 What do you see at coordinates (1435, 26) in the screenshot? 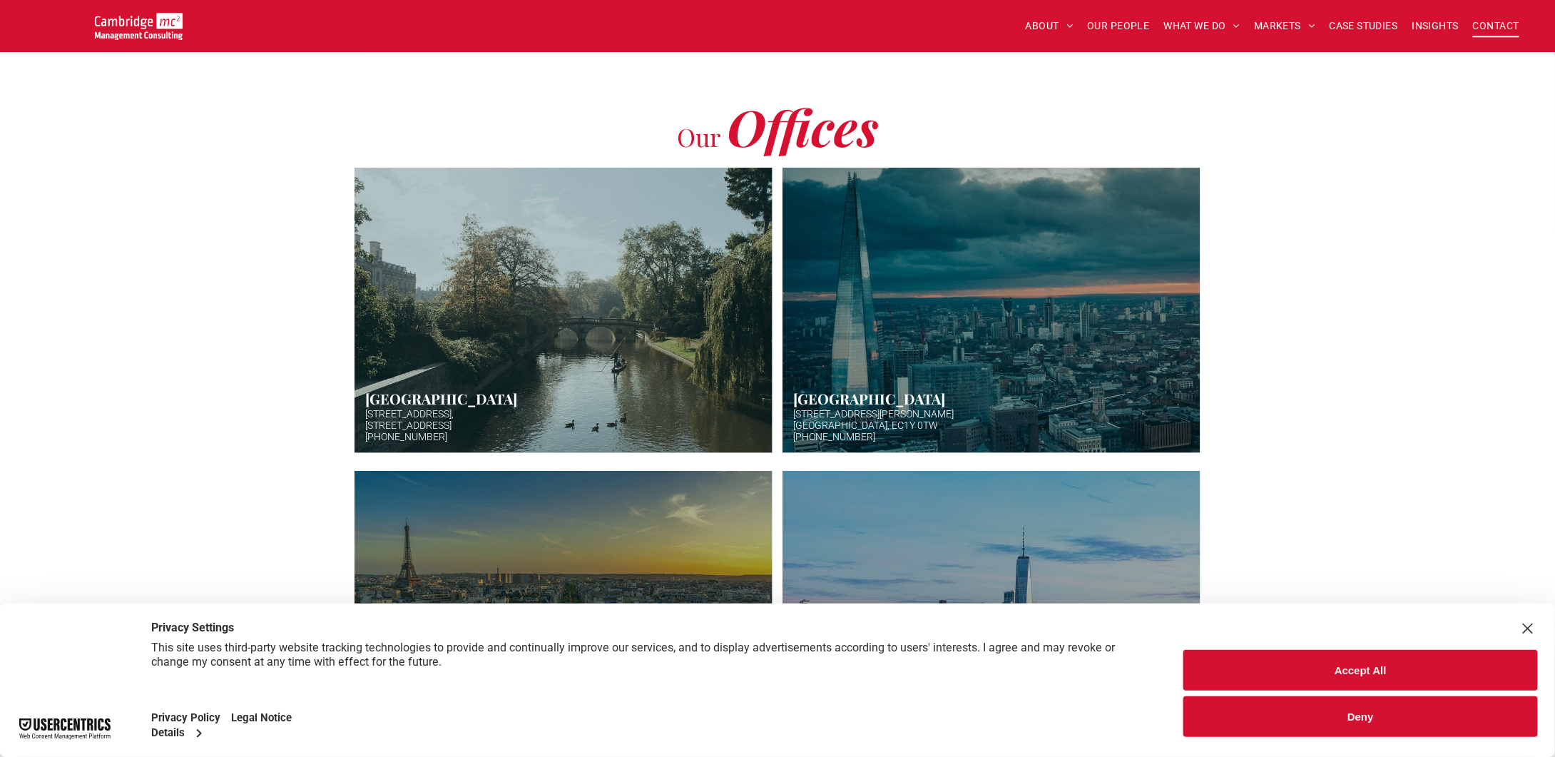
I see `a: INSIGHTS` at bounding box center [1435, 26].